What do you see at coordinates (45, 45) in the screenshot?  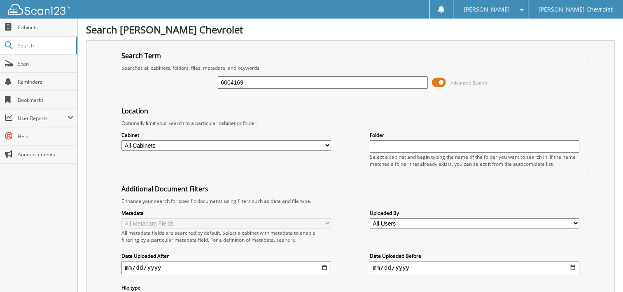 I see `span: Search` at bounding box center [45, 45].